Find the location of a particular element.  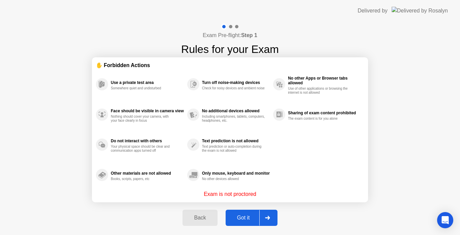

h4: Exam Pre-flight: is located at coordinates (230, 35).